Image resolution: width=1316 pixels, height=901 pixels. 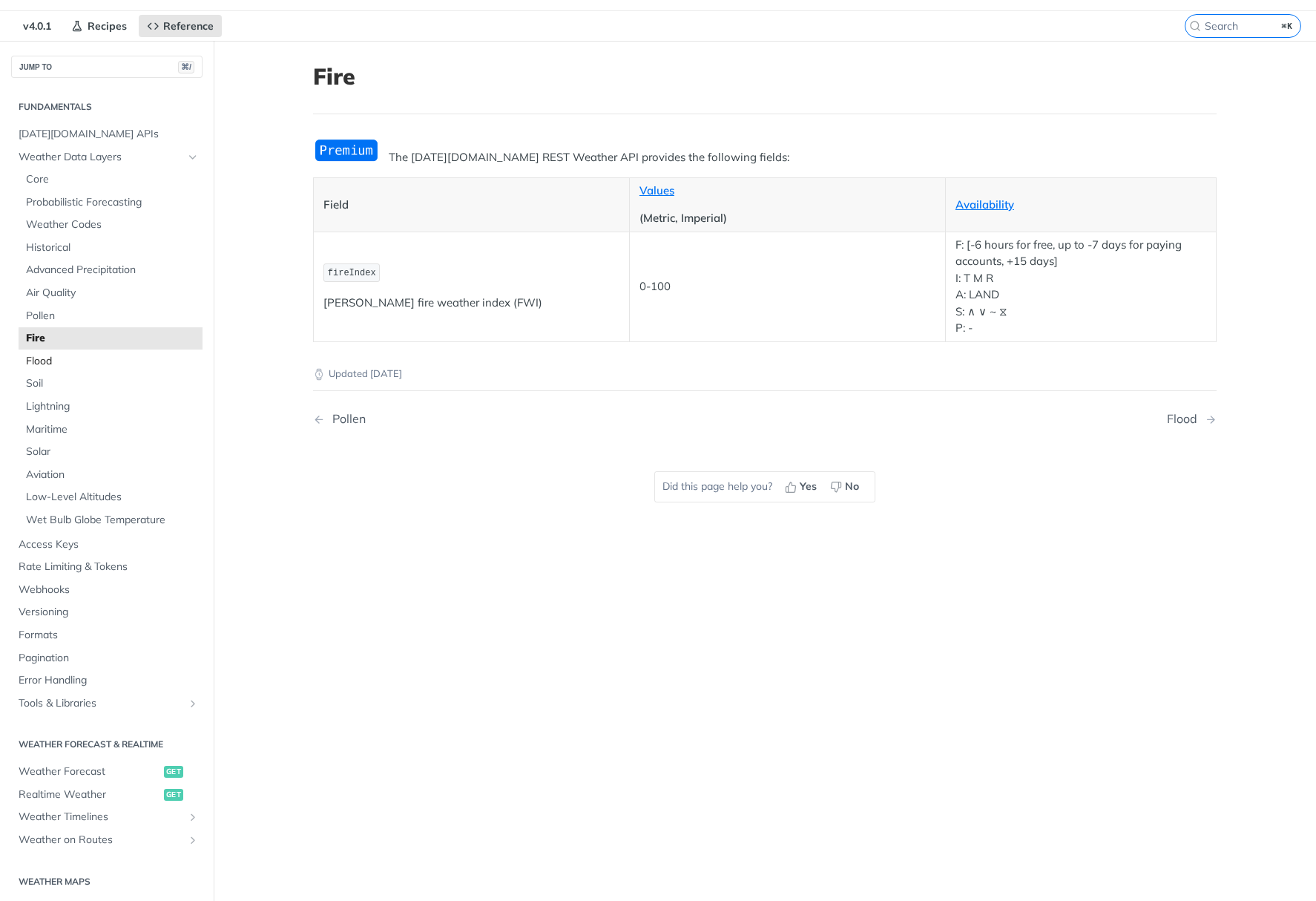 I want to click on span: Low-Level Altitudes, so click(x=112, y=497).